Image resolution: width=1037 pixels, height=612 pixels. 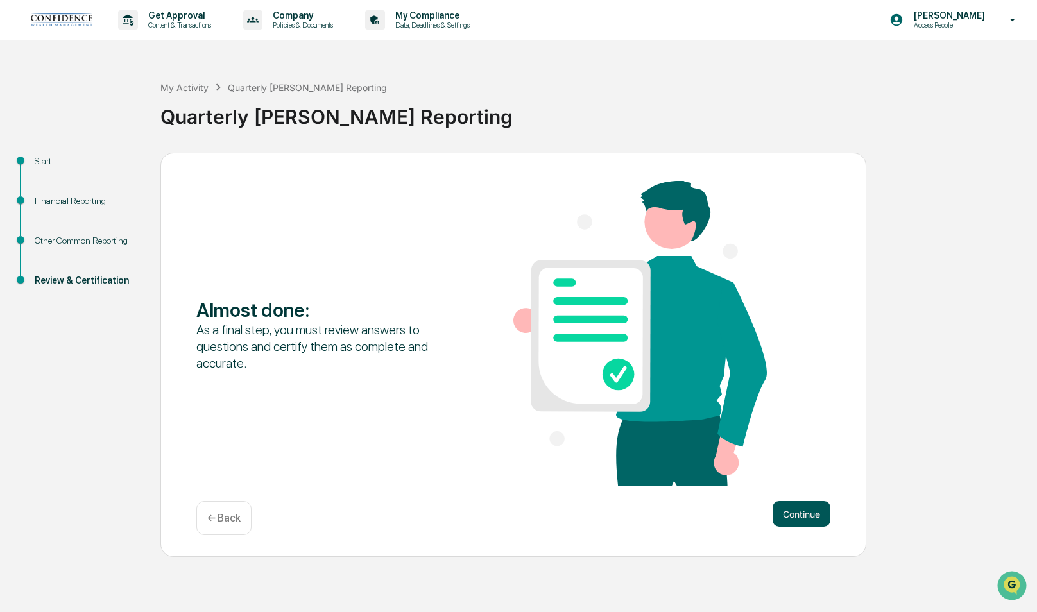 What do you see at coordinates (947, 25) in the screenshot?
I see `p: Access People` at bounding box center [947, 25].